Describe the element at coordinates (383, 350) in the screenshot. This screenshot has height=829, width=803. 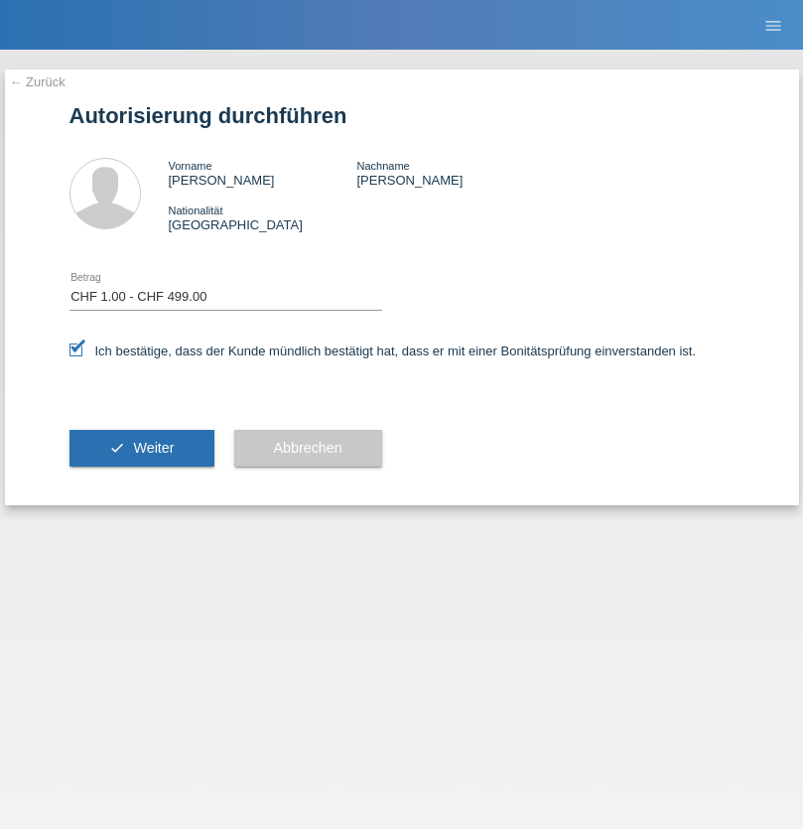
I see `label: Ich bestätige, dass der Kunde mündlich bestätigt hat, dass er mit einer Bonitätsprüfung einversta...` at that location.